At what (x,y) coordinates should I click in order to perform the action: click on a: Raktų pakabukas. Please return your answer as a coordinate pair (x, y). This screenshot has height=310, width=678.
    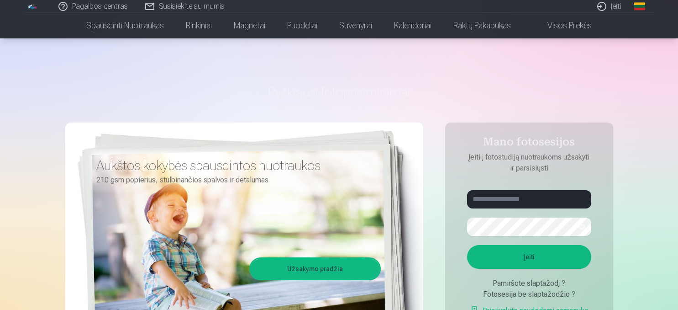
    Looking at the image, I should click on (482, 26).